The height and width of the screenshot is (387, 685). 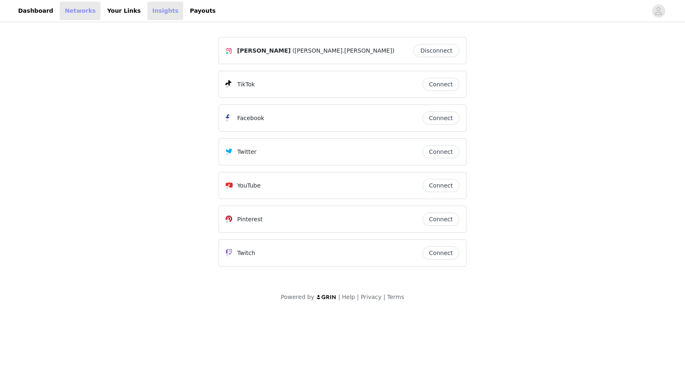 What do you see at coordinates (297, 297) in the screenshot?
I see `span: Powered by` at bounding box center [297, 297].